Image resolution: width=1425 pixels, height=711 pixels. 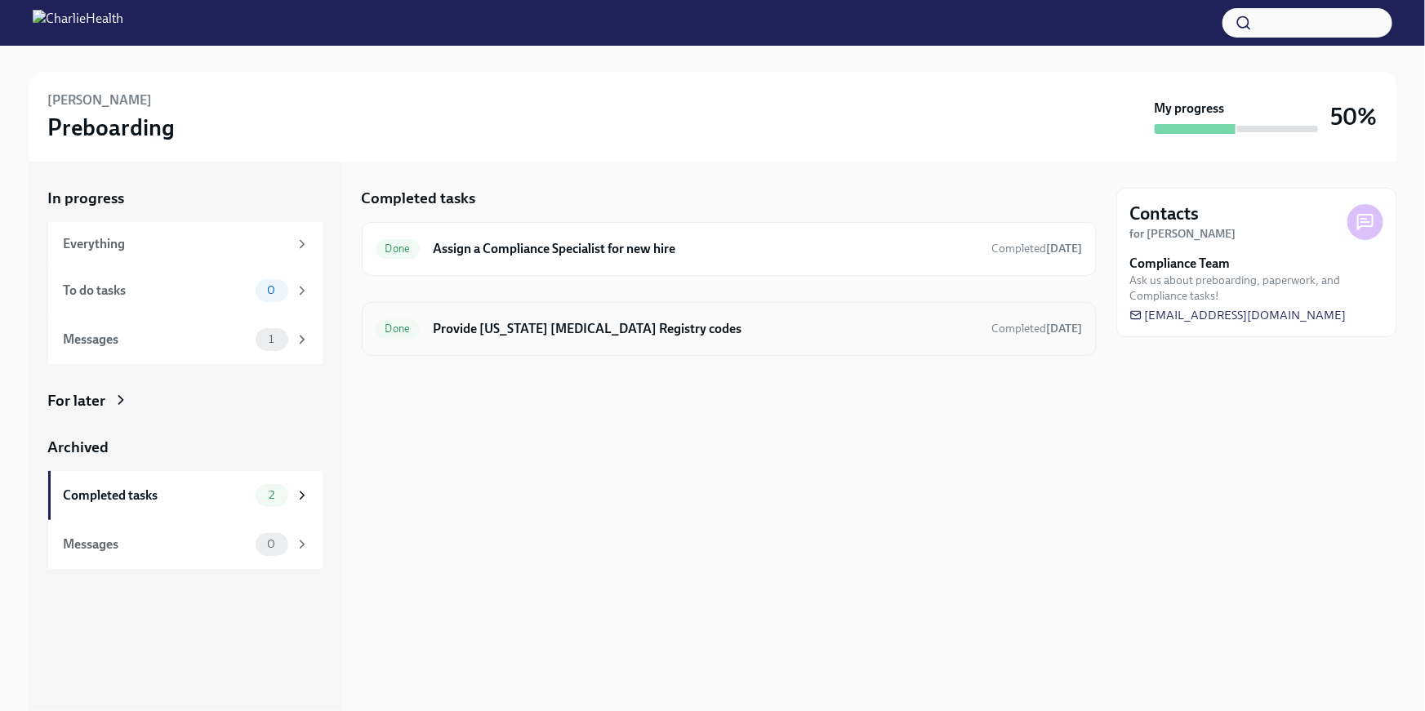 I want to click on a: To do tasks0, so click(x=185, y=291).